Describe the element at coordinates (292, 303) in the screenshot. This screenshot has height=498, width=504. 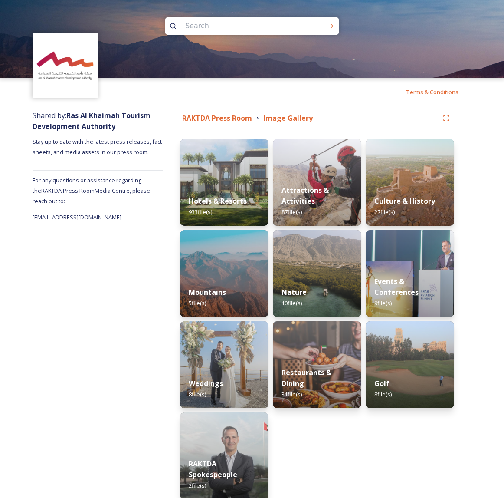
I see `span: 10 file(s)` at that location.